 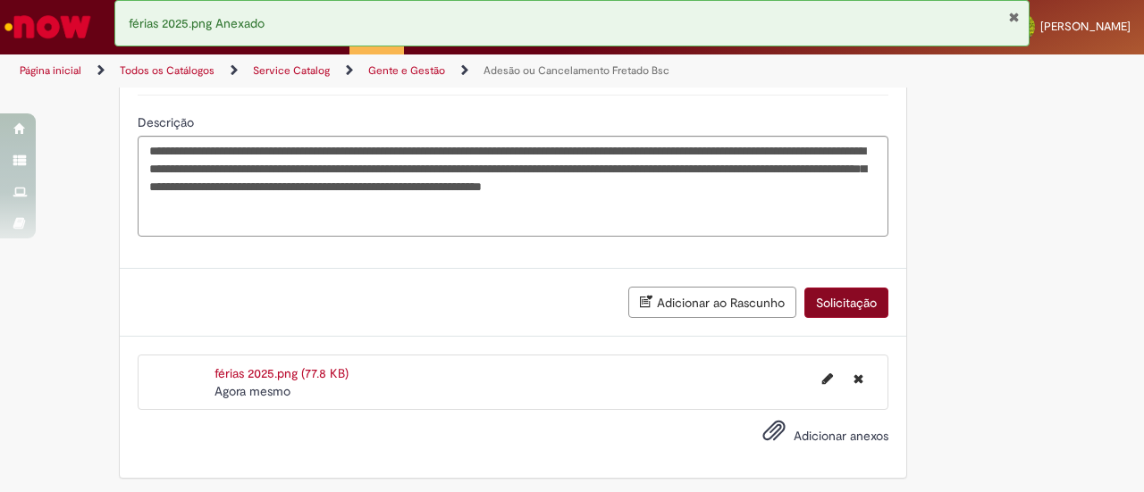 What do you see at coordinates (1013, 17) in the screenshot?
I see `button: Fechar Notificação` at bounding box center [1013, 17].